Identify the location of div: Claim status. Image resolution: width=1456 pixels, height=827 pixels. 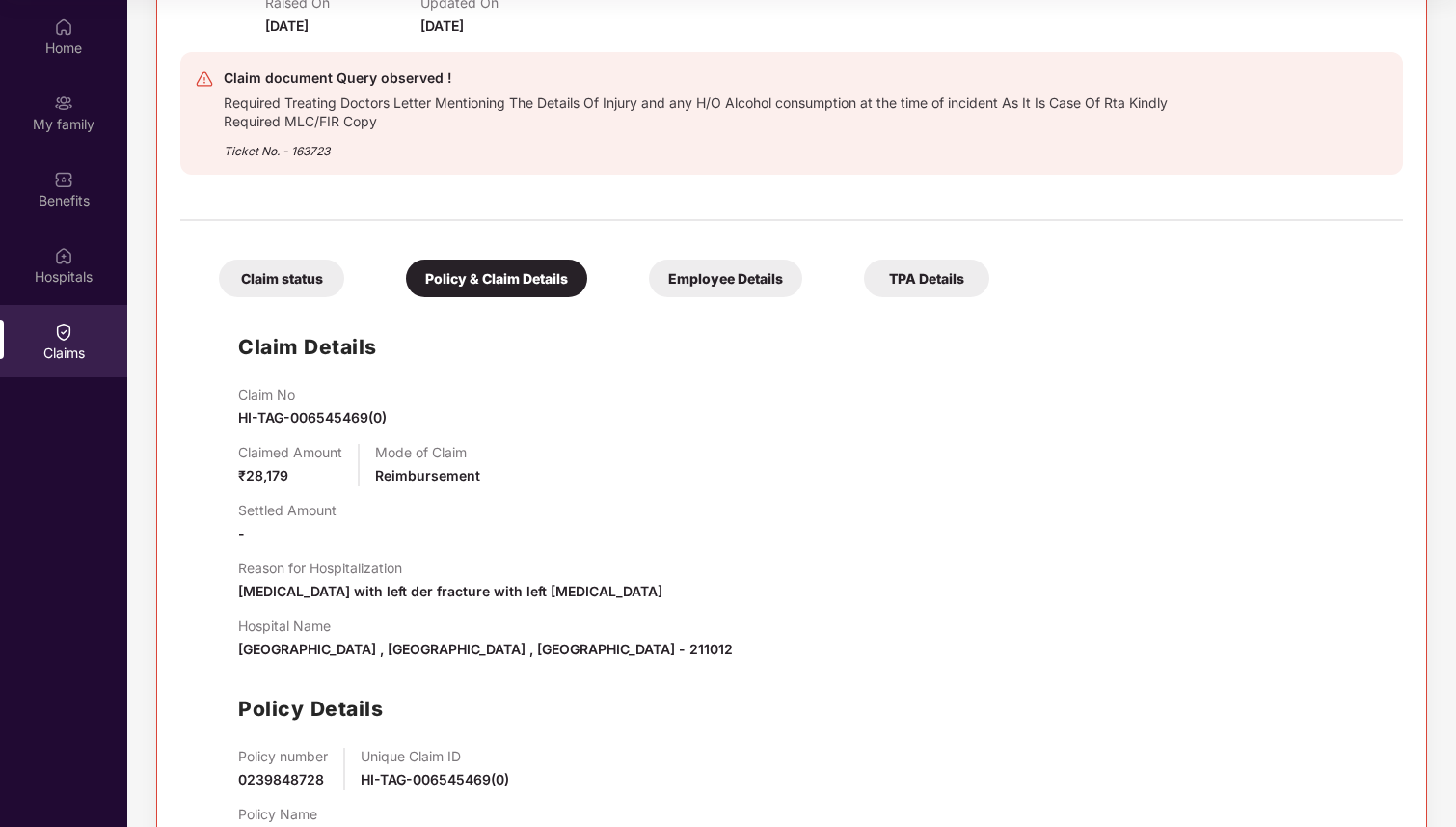
(282, 278).